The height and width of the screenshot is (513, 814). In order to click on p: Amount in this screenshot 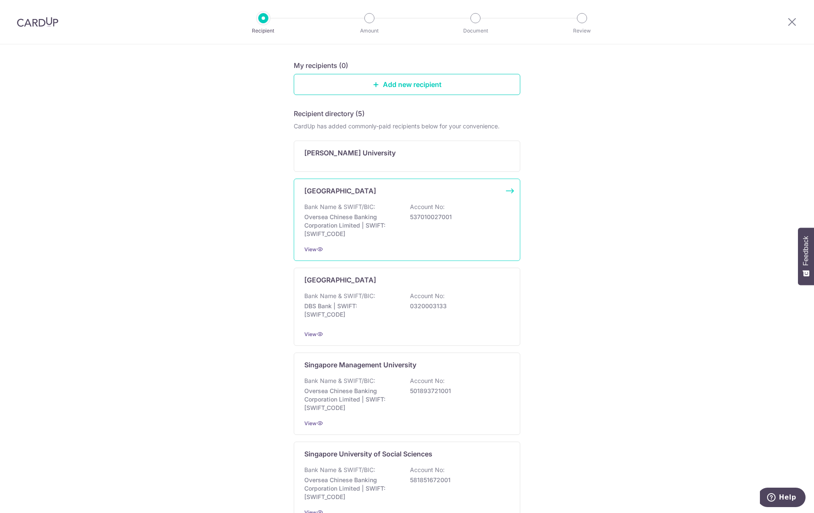, I will do `click(369, 31)`.